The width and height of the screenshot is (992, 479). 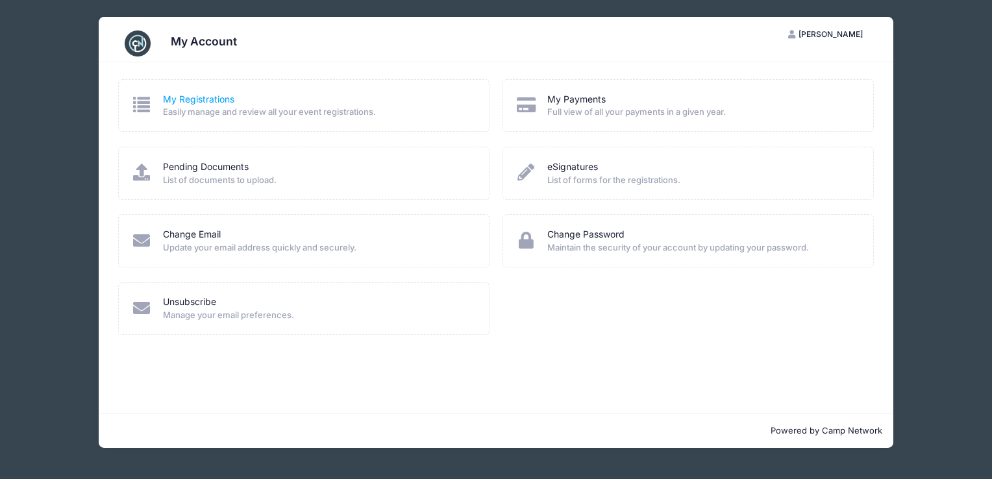 I want to click on a: eSignatures, so click(x=573, y=167).